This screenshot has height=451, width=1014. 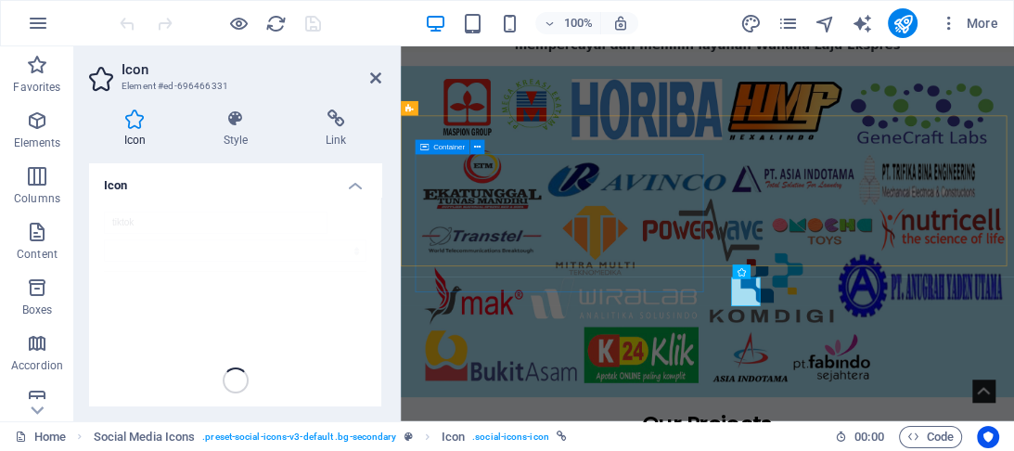 What do you see at coordinates (620, 23) in the screenshot?
I see `i: On resize automatically adjust zoom level to fit chosen device.` at bounding box center [620, 23].